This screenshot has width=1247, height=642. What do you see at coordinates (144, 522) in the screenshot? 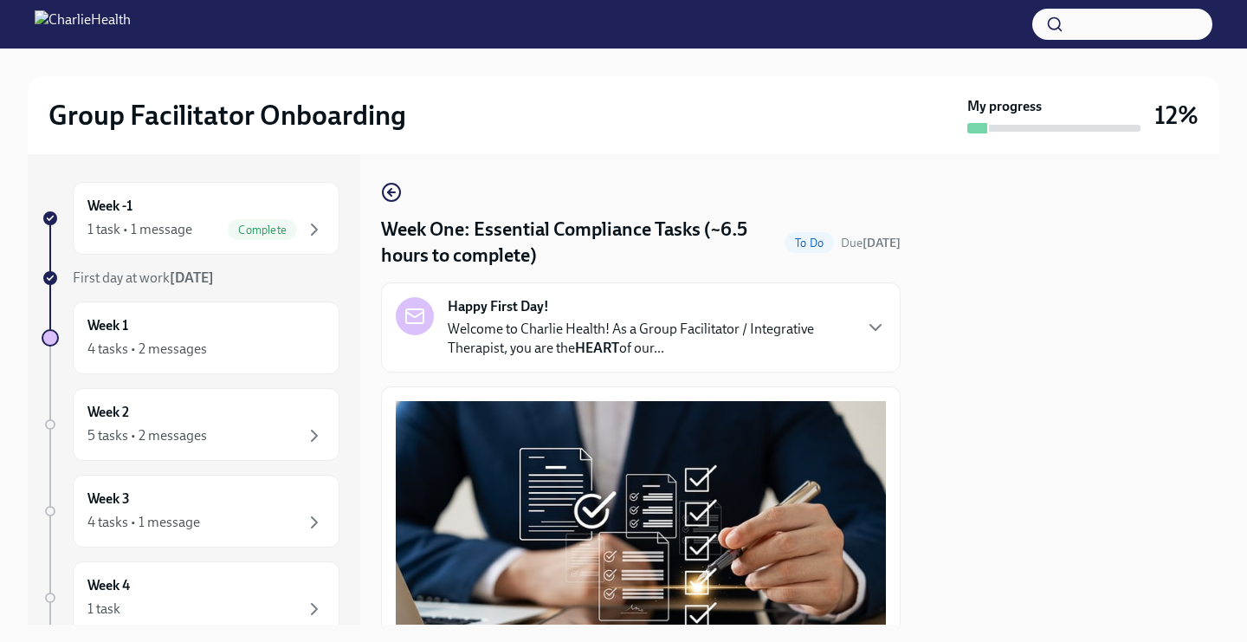
I see `div: 4 tasks • 1 message` at bounding box center [144, 522].